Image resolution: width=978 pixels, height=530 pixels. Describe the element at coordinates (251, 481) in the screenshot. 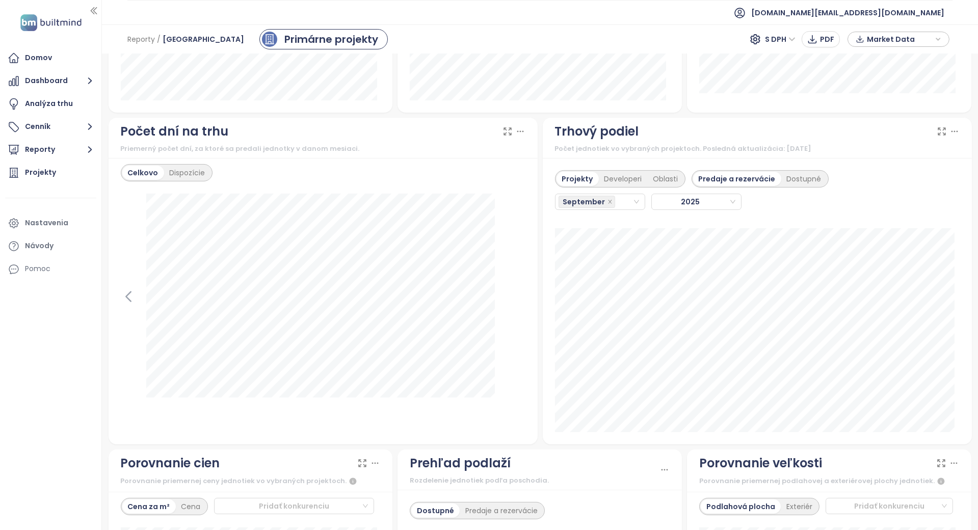

I see `div: Porovnanie priemernej ceny jednotiek vo vybraných projektoch.` at that location.